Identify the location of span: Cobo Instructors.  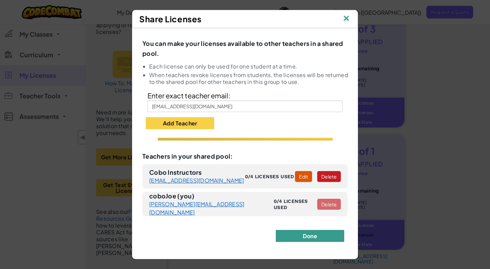
(197, 172).